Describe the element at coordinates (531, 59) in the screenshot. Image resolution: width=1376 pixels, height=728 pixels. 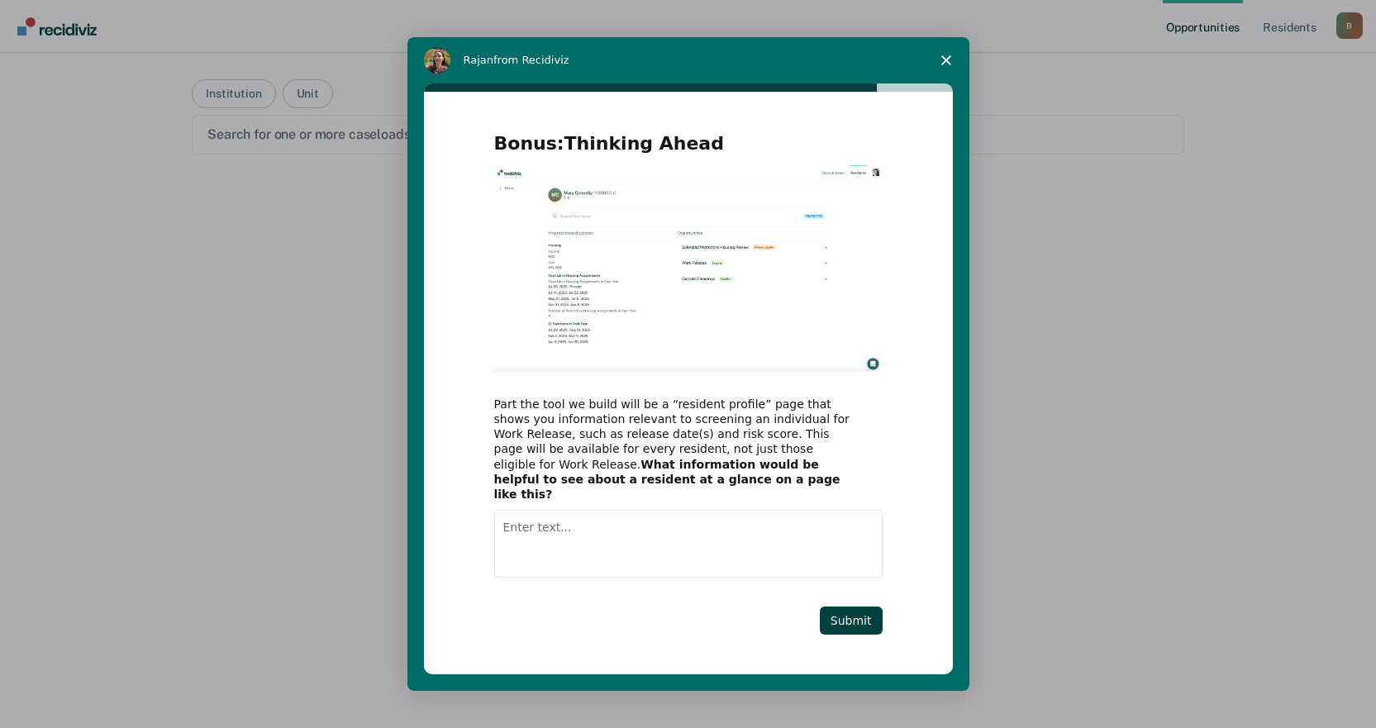
I see `span: from Recidiviz` at that location.